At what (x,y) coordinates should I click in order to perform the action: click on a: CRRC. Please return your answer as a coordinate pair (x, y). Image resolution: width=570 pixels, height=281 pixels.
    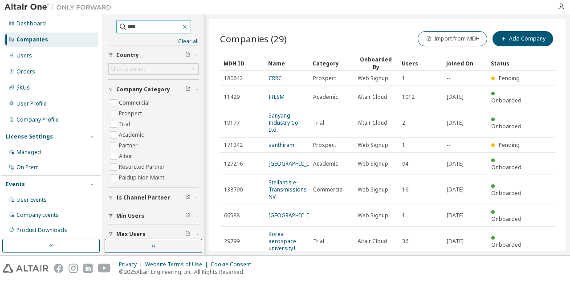
    Looking at the image, I should click on (275, 78).